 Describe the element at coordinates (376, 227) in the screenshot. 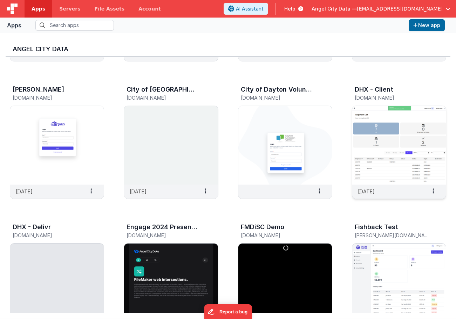

I see `h3: Fishback Test` at that location.